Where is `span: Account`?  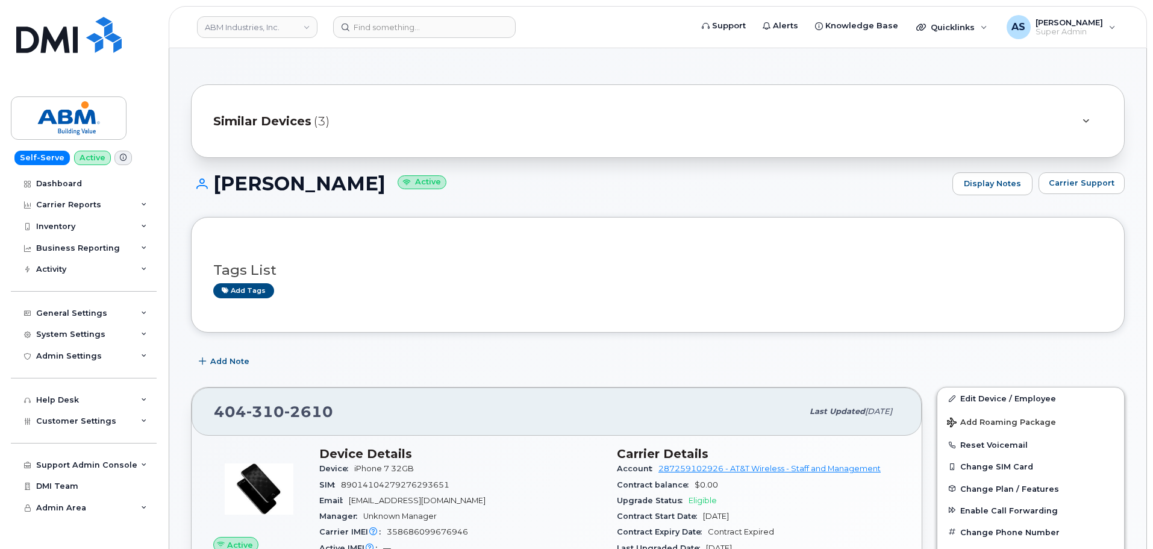
span: Account is located at coordinates (637, 468).